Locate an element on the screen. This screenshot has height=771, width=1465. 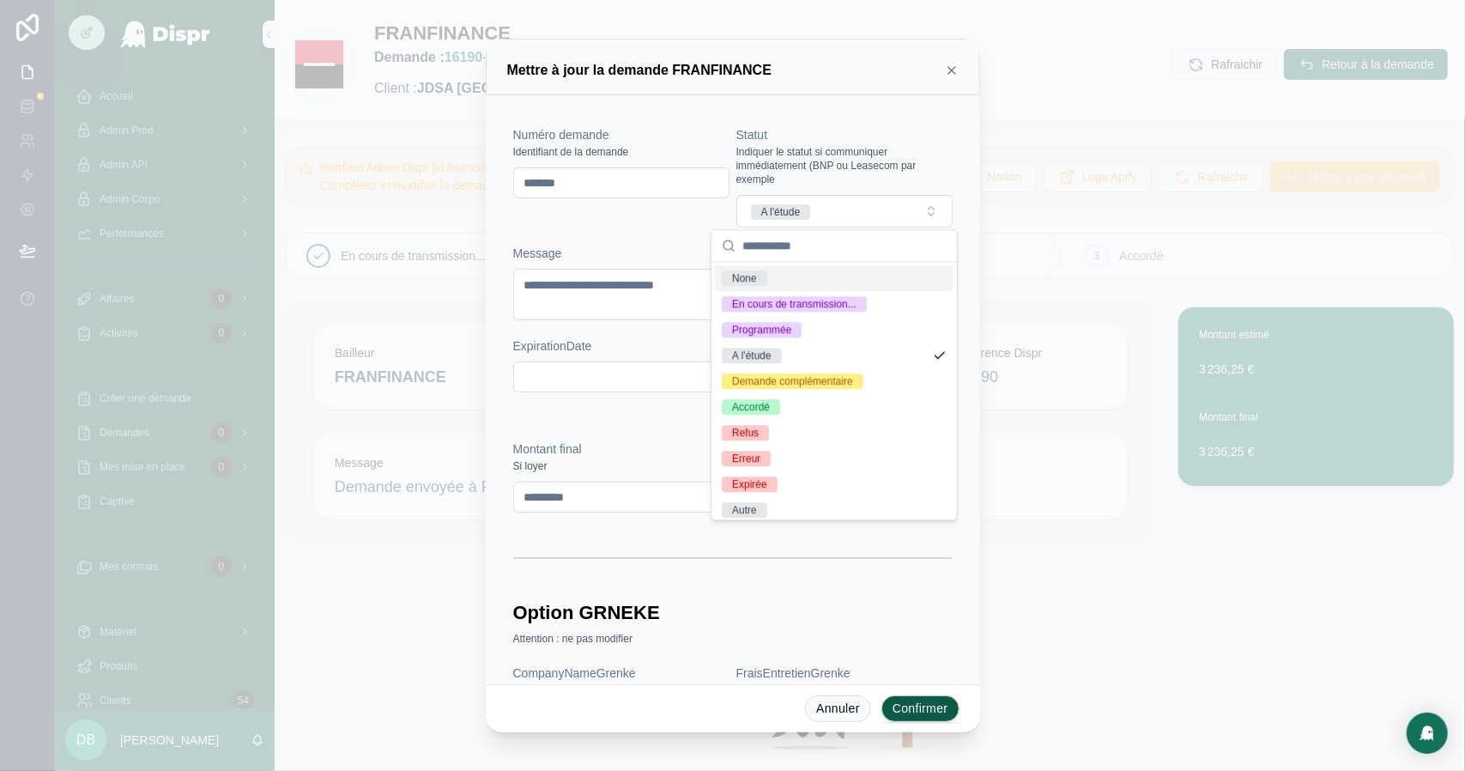
div: Refus is located at coordinates (745, 433).